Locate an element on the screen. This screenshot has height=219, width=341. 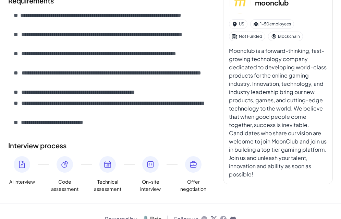
span: Technical assessment is located at coordinates (108, 185).